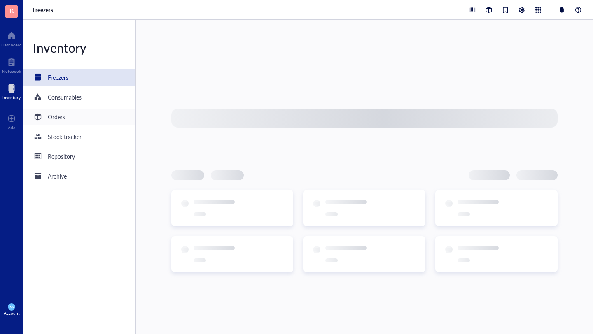 This screenshot has width=593, height=334. Describe the element at coordinates (12, 71) in the screenshot. I see `div: Notebook` at that location.